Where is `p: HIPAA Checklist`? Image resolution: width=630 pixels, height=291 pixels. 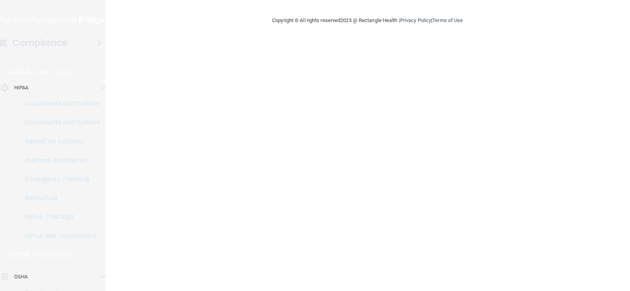 p: HIPAA Checklist is located at coordinates (59, 217).